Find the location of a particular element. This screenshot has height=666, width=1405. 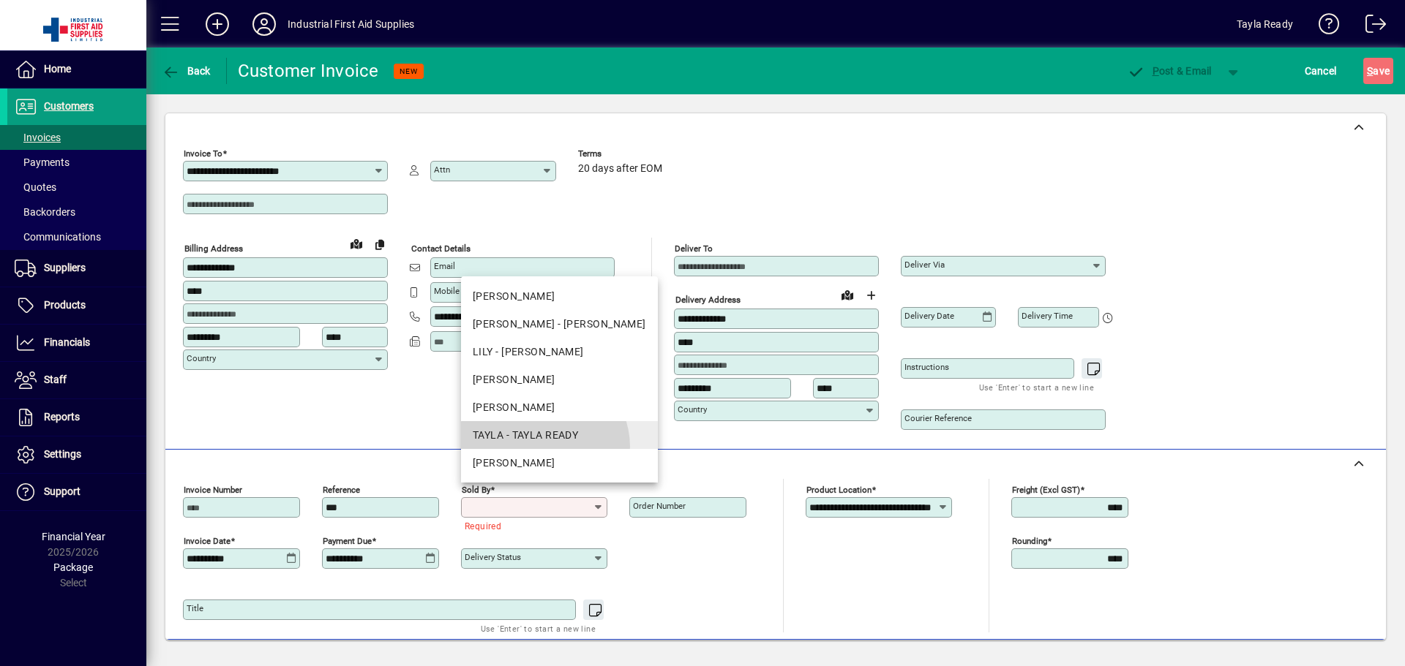

span: Customers is located at coordinates (69, 106).